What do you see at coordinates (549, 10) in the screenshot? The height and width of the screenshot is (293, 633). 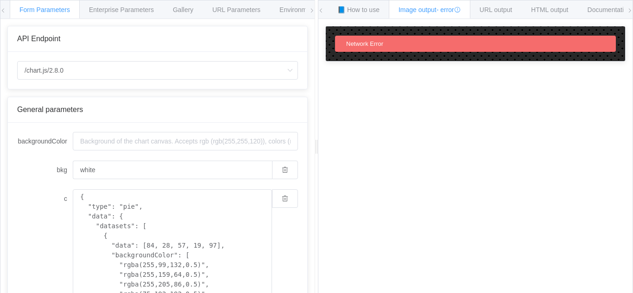 I see `span: HTML output` at bounding box center [549, 10].